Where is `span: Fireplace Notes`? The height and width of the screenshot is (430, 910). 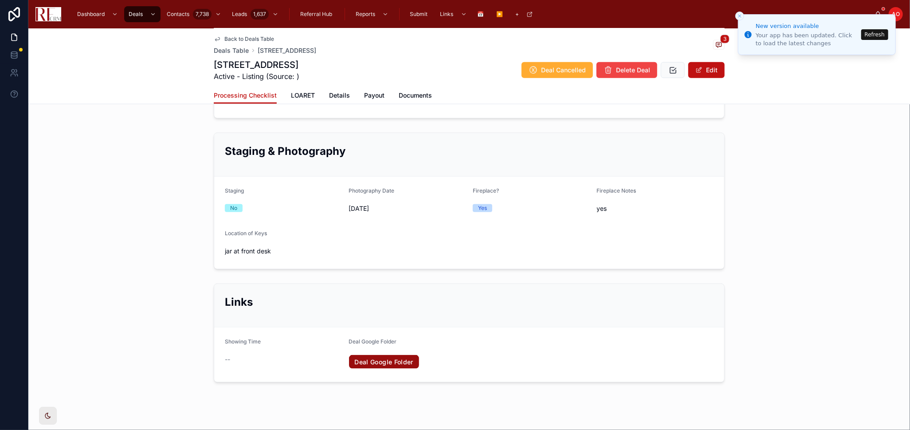 span: Fireplace Notes is located at coordinates (616, 190).